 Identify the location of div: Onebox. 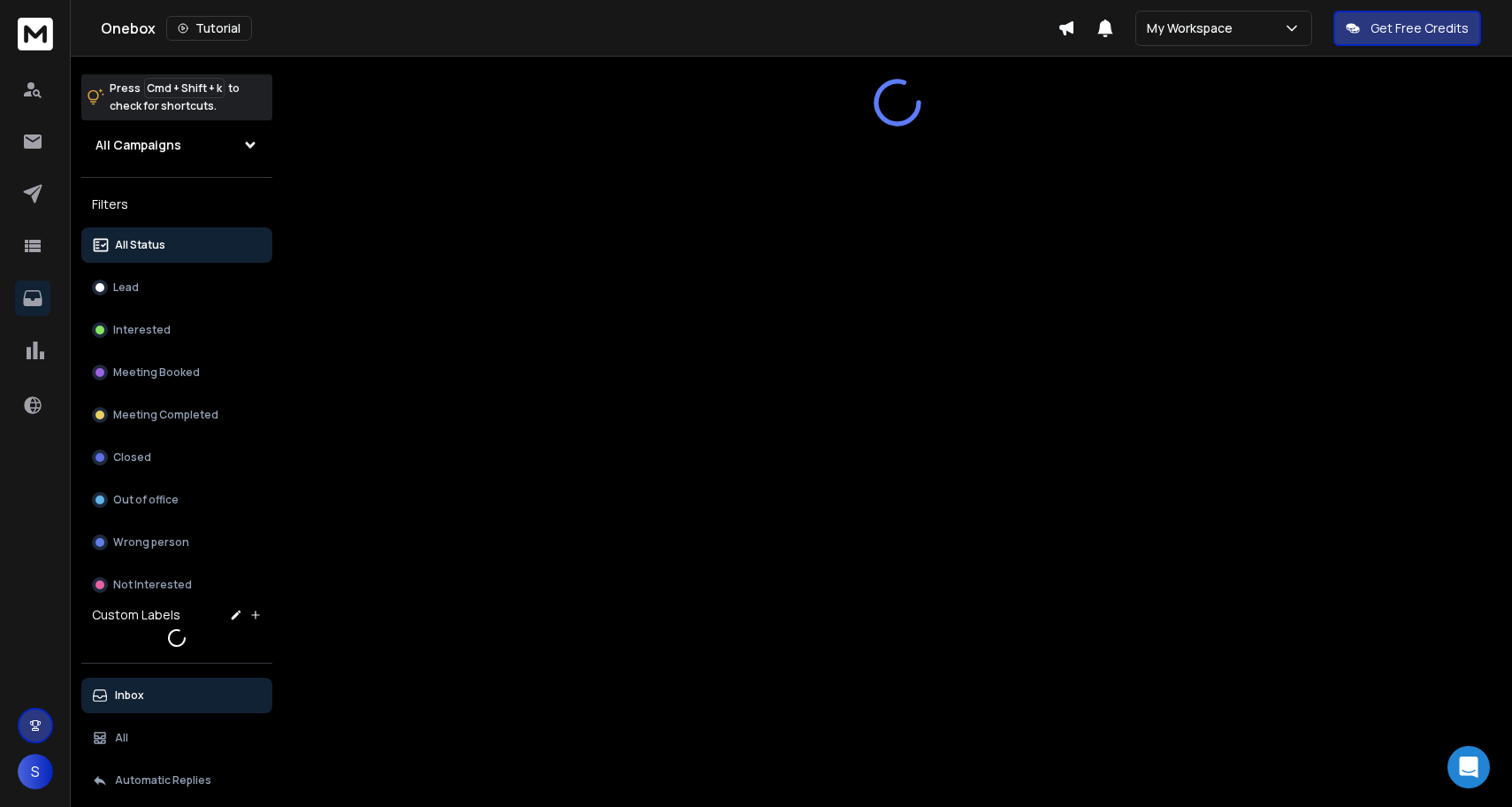
(579, 28).